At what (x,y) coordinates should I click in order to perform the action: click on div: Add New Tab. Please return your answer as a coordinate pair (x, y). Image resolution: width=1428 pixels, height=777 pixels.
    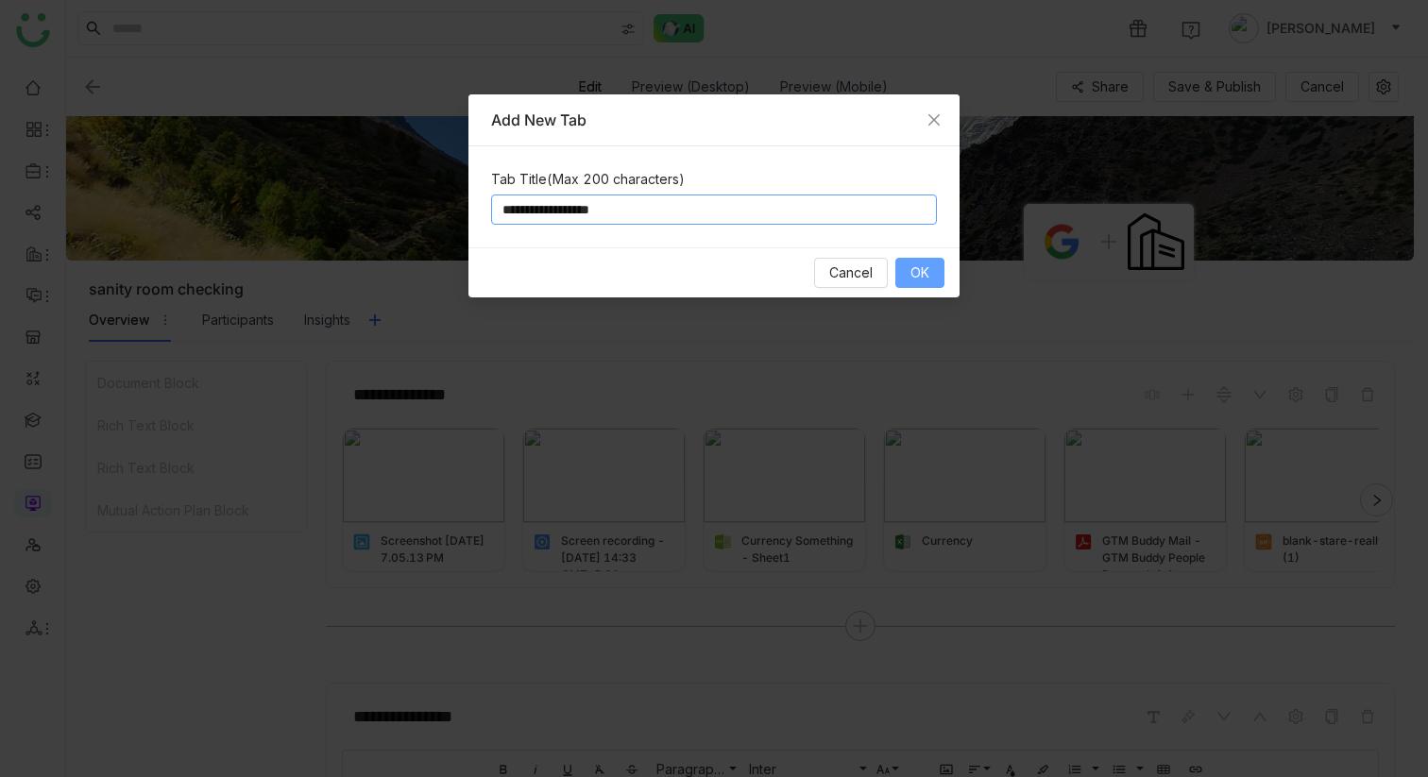
    Looking at the image, I should click on (714, 120).